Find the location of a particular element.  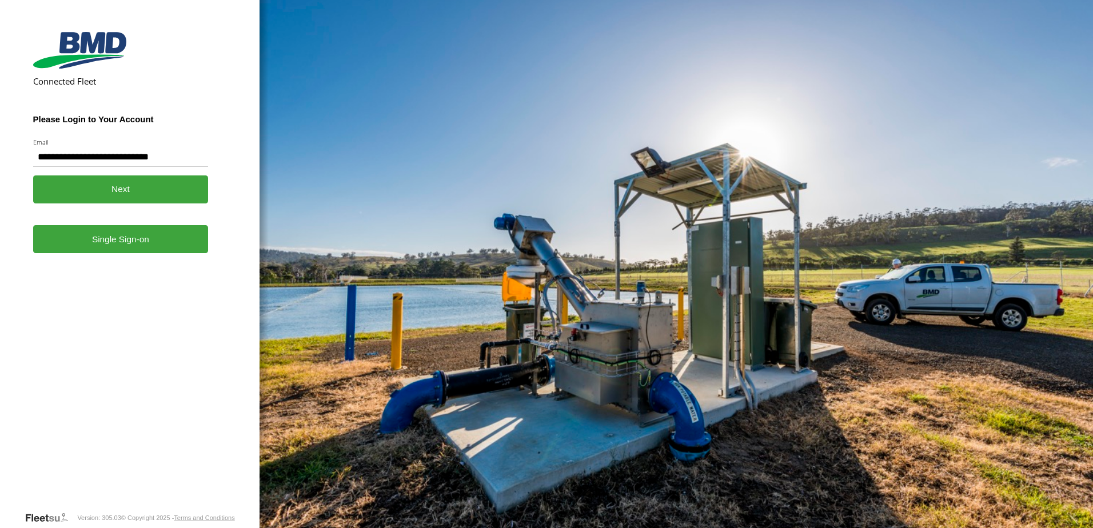

img: BMD is located at coordinates (79, 50).